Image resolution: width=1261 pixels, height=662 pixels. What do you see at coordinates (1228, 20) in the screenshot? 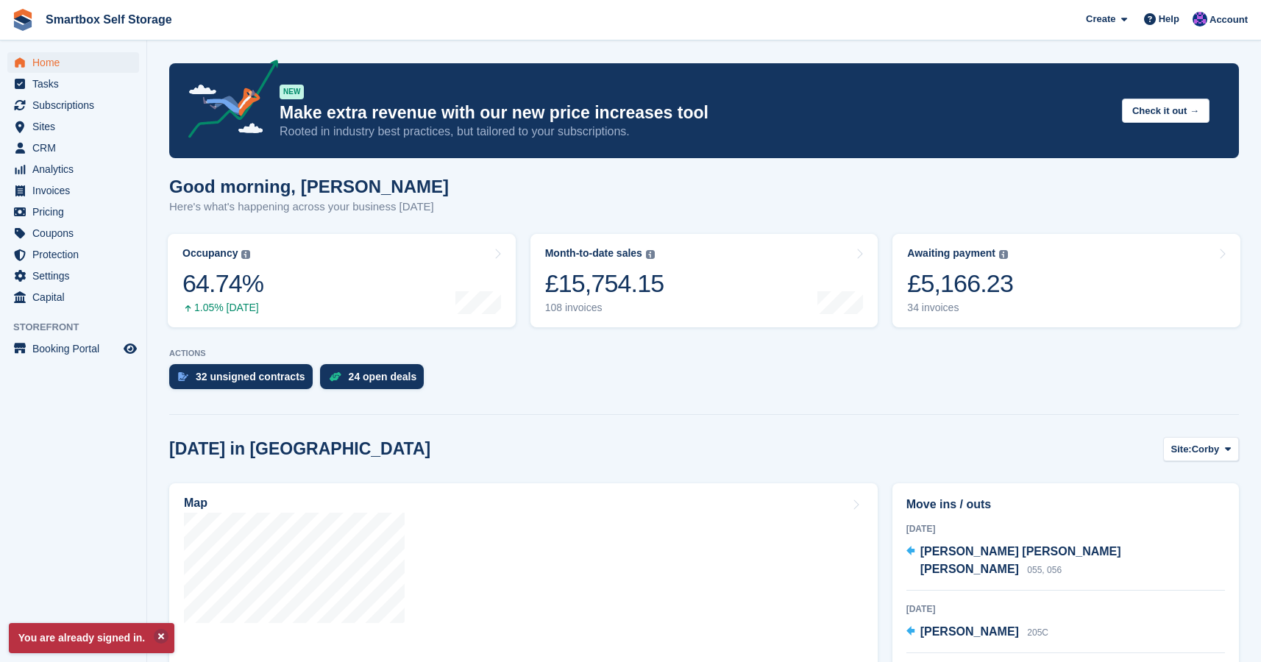
I see `span: Account` at bounding box center [1228, 20].